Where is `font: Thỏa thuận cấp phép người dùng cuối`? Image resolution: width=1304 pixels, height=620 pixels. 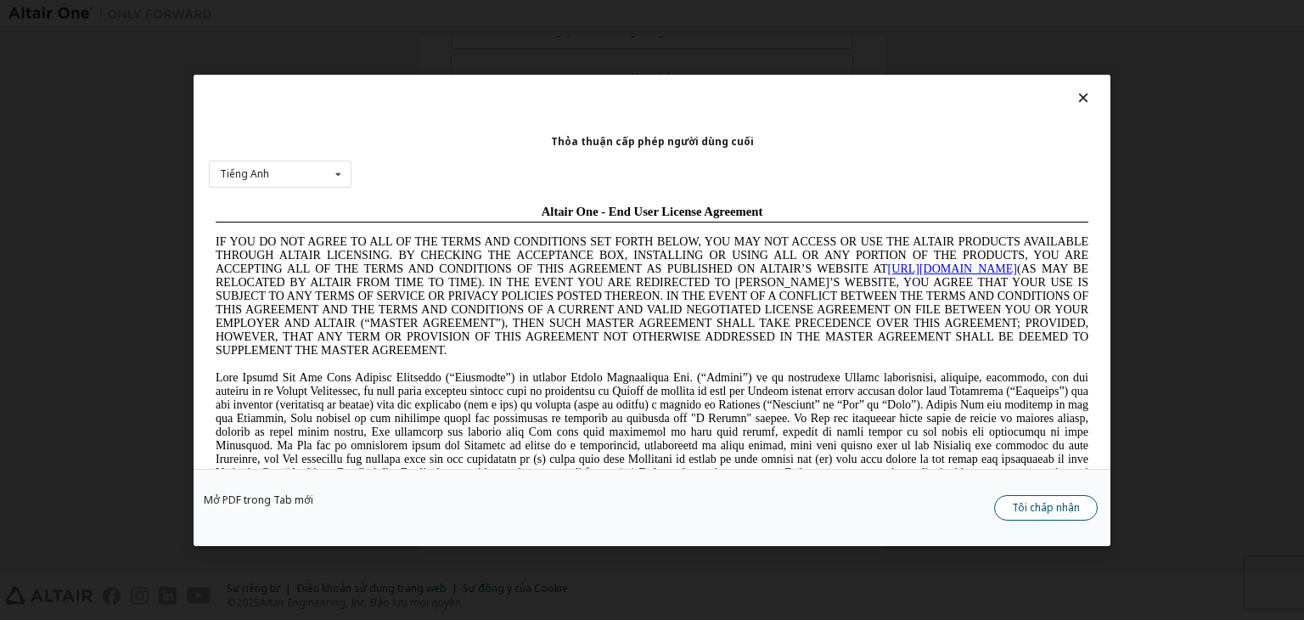 font: Thỏa thuận cấp phép người dùng cuối is located at coordinates (652, 140).